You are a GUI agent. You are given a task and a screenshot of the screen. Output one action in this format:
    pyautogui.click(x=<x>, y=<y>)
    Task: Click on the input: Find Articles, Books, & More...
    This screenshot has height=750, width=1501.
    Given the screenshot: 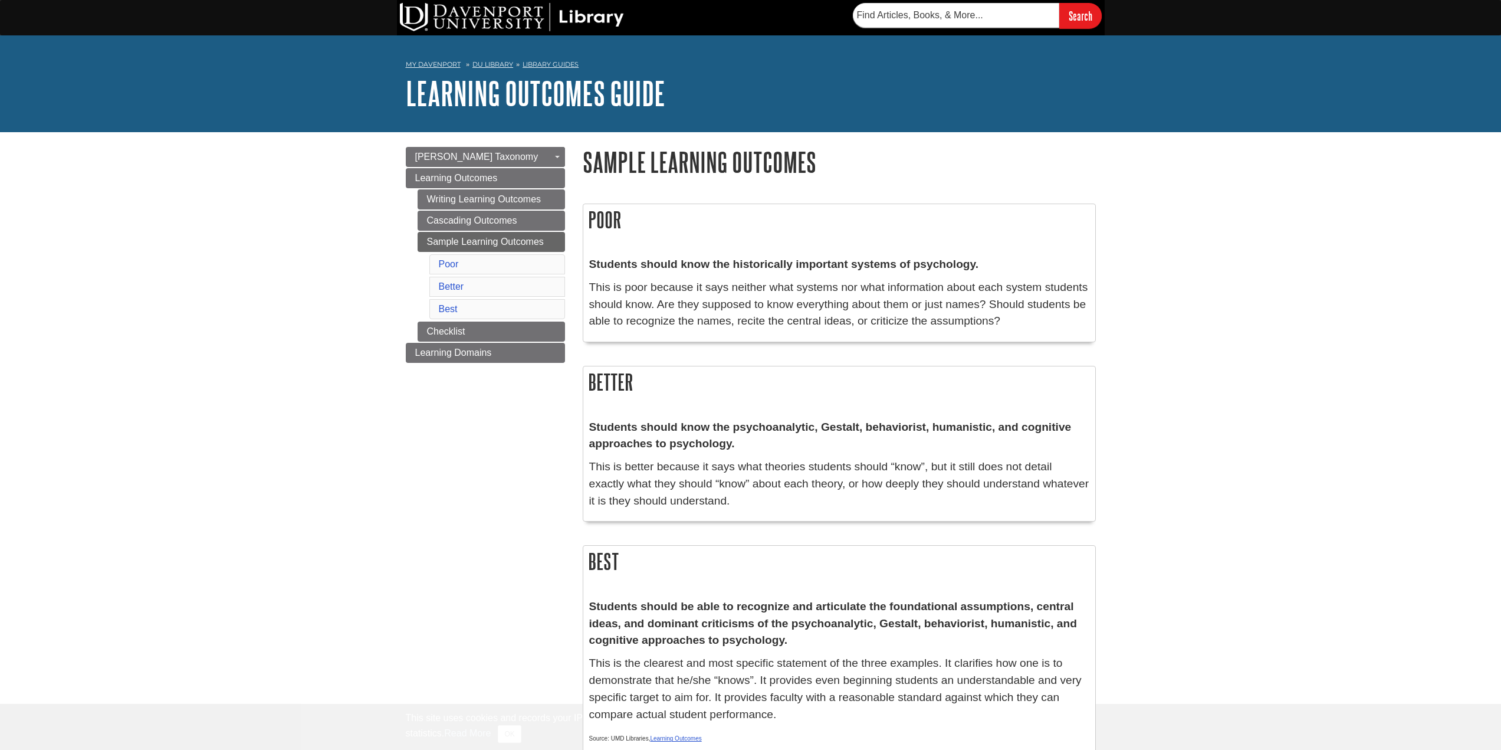 What is the action you would take?
    pyautogui.click(x=956, y=15)
    